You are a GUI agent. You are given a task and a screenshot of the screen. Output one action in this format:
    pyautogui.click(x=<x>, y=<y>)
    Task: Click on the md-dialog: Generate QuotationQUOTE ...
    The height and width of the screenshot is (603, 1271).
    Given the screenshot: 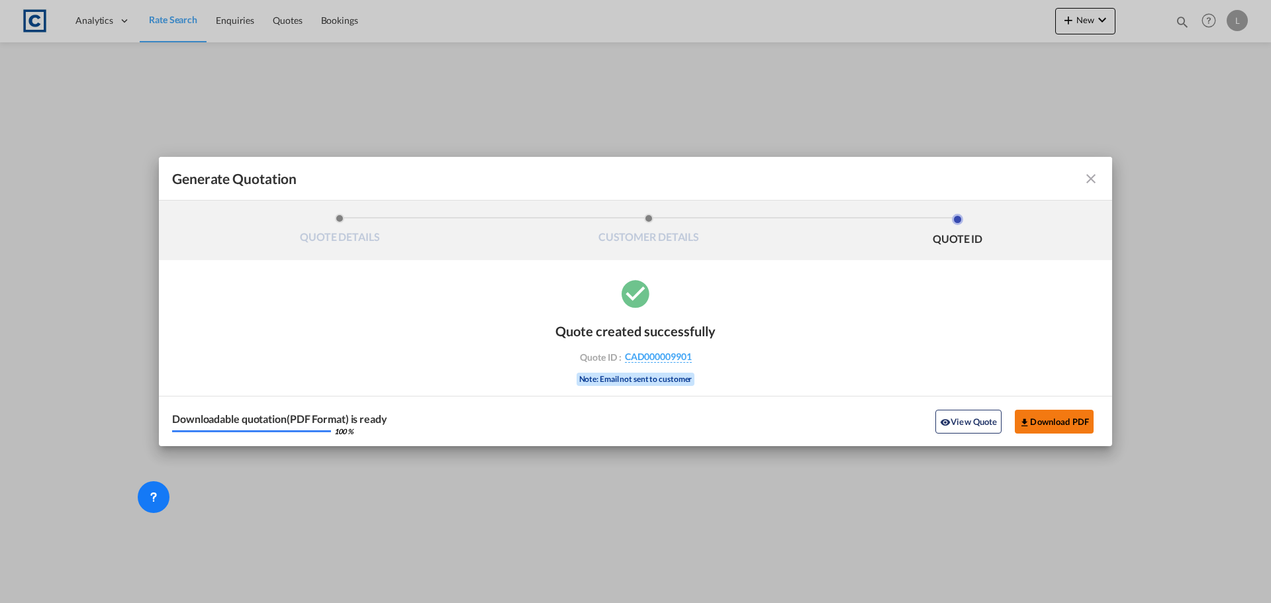 What is the action you would take?
    pyautogui.click(x=635, y=301)
    